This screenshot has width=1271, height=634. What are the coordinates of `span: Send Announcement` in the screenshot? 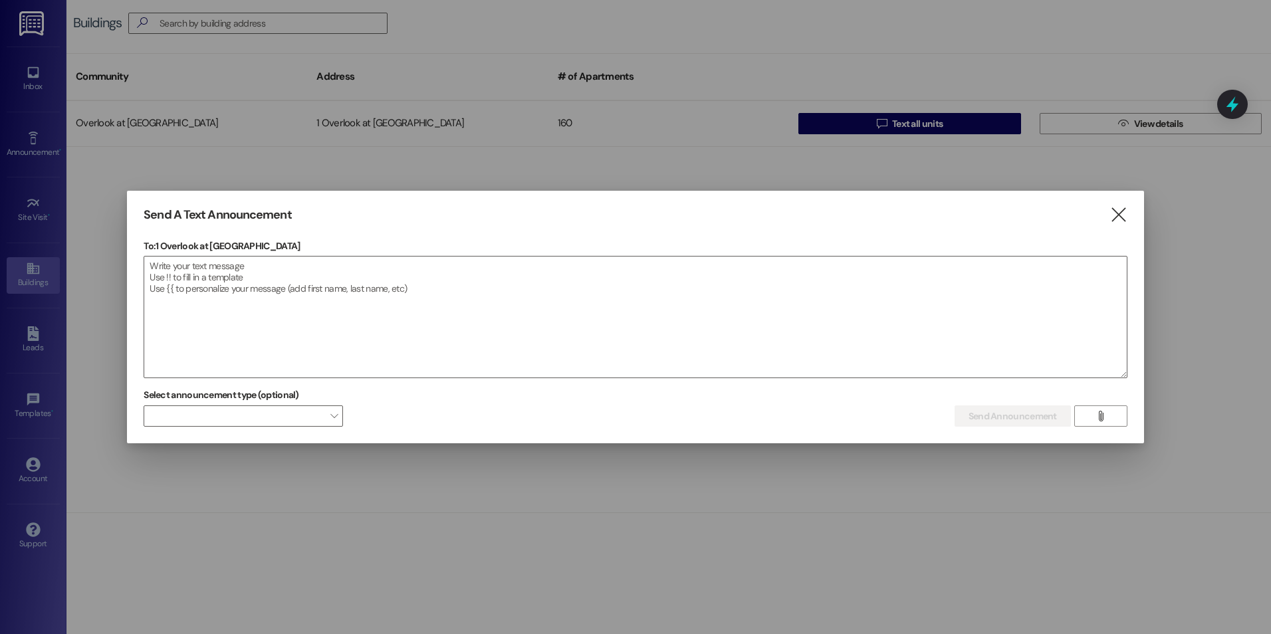 It's located at (1013, 416).